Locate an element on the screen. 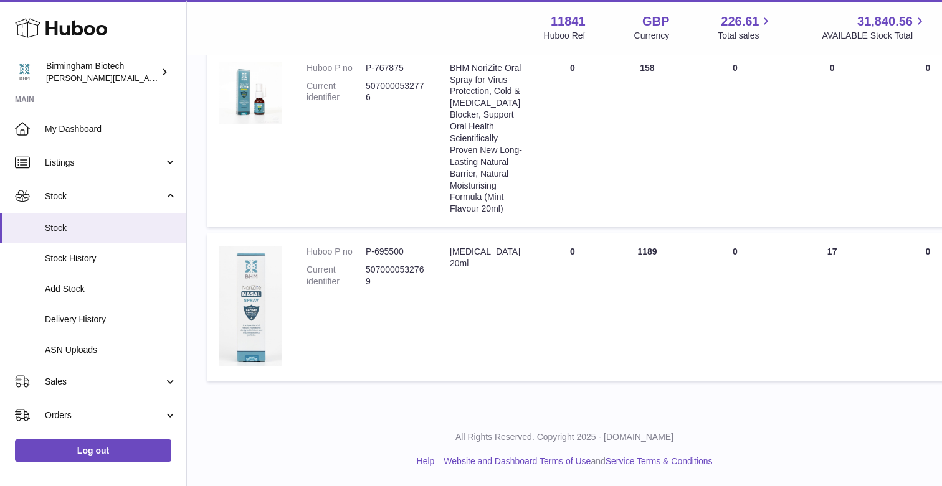 This screenshot has height=486, width=942. dd: 5070000532776 is located at coordinates (395, 92).